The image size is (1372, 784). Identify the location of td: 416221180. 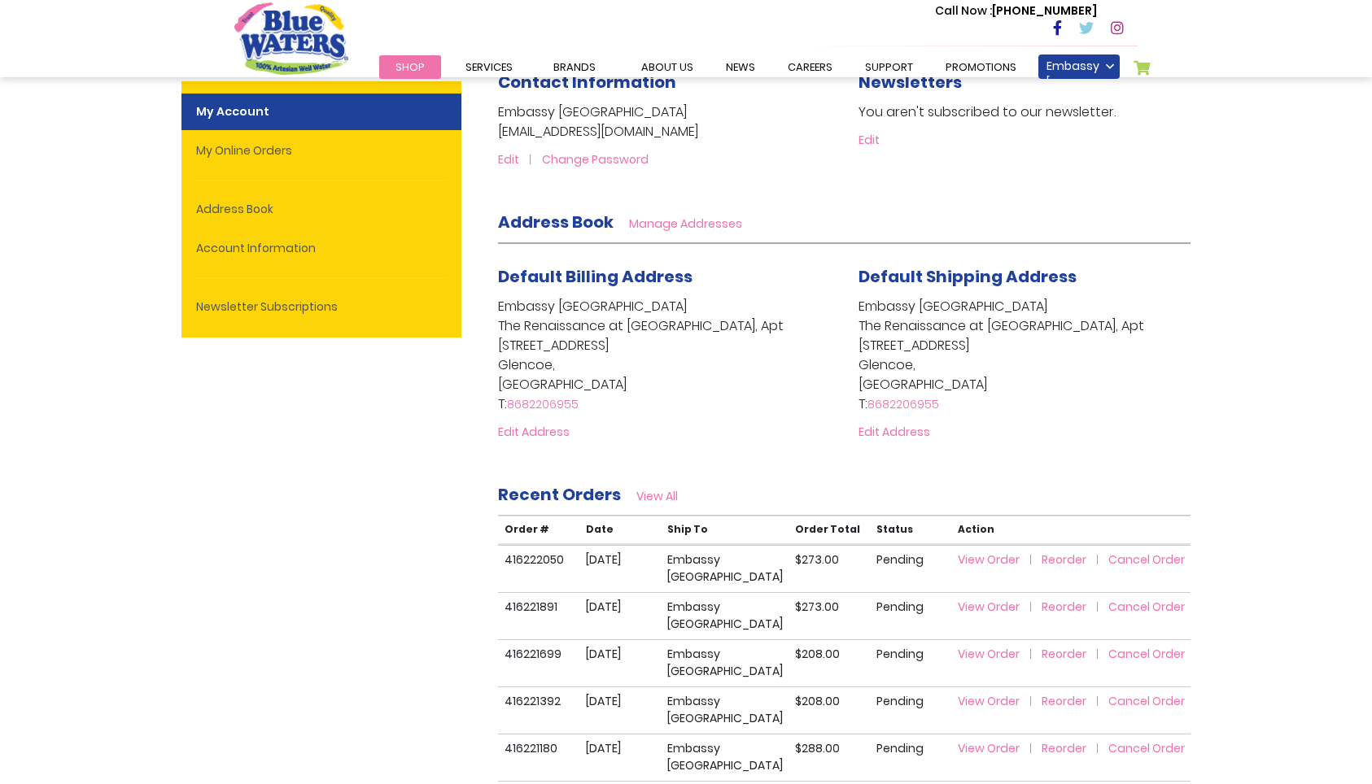
(539, 758).